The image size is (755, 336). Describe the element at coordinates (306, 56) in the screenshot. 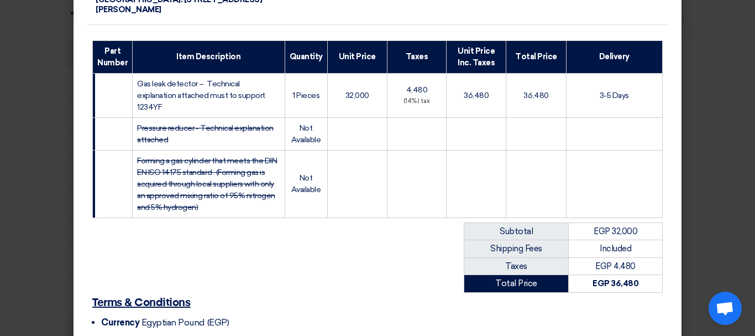

I see `th: Quantity` at that location.